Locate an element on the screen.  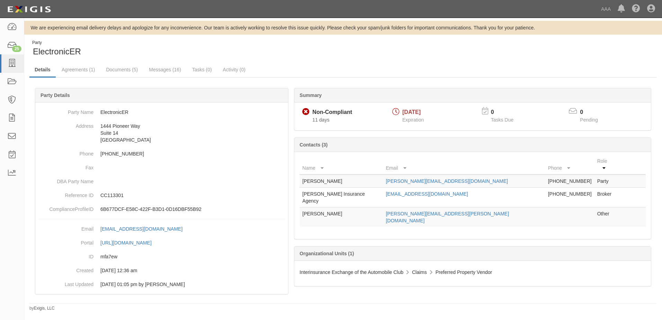
small: by is located at coordinates (42, 308).